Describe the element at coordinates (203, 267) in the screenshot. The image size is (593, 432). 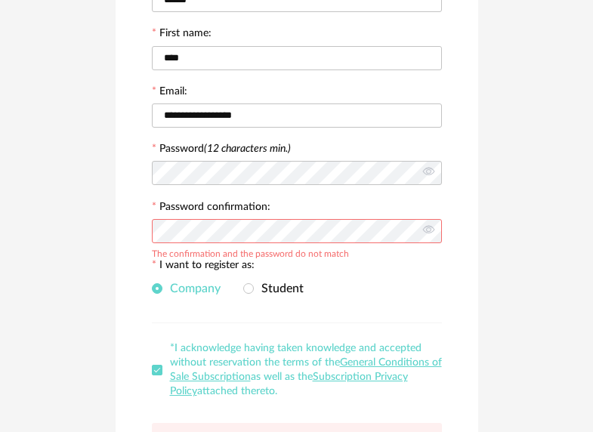
I see `label: I want to register as:` at that location.